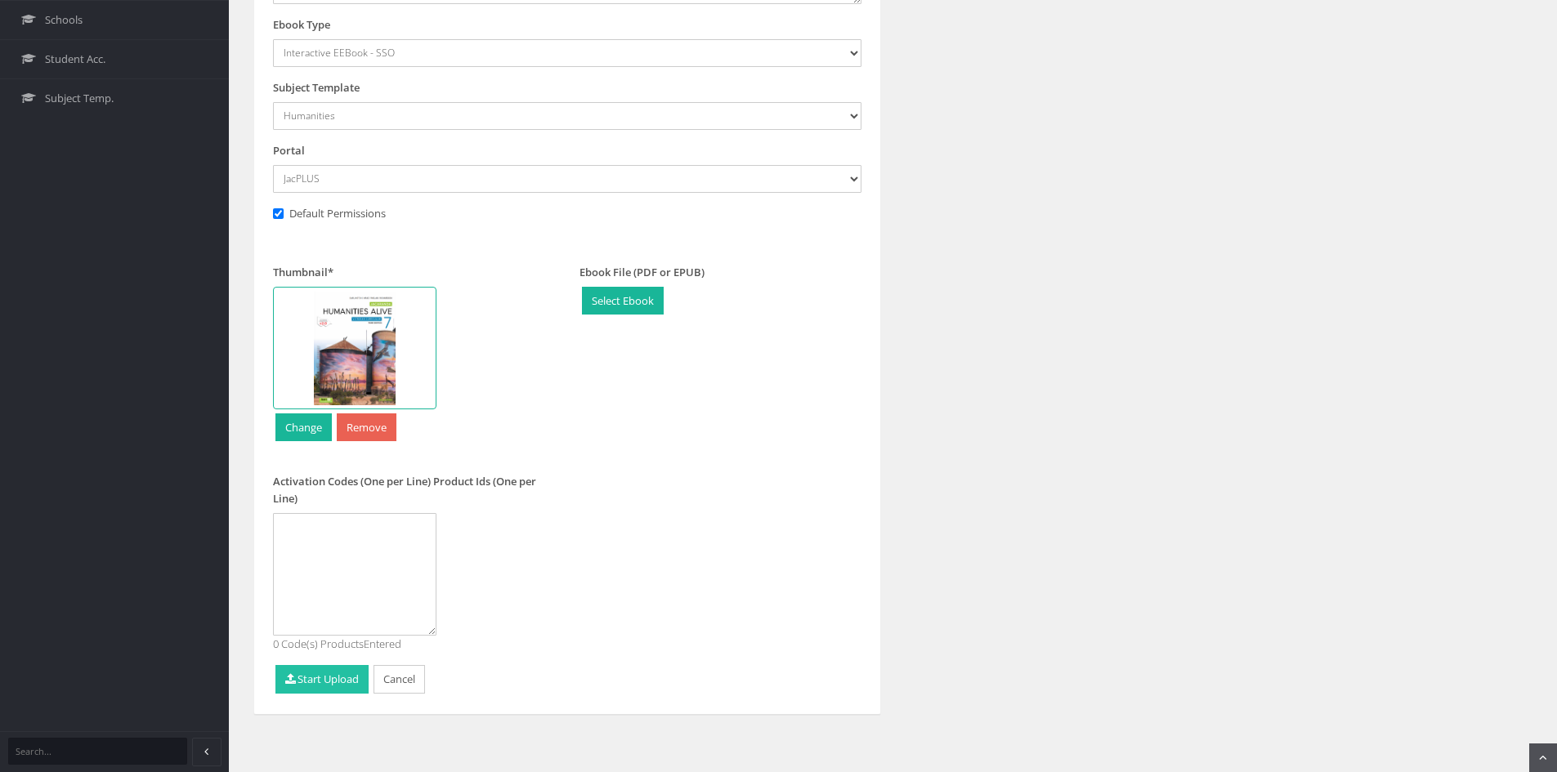  What do you see at coordinates (414, 563) in the screenshot?
I see `div: Entered` at bounding box center [414, 563].